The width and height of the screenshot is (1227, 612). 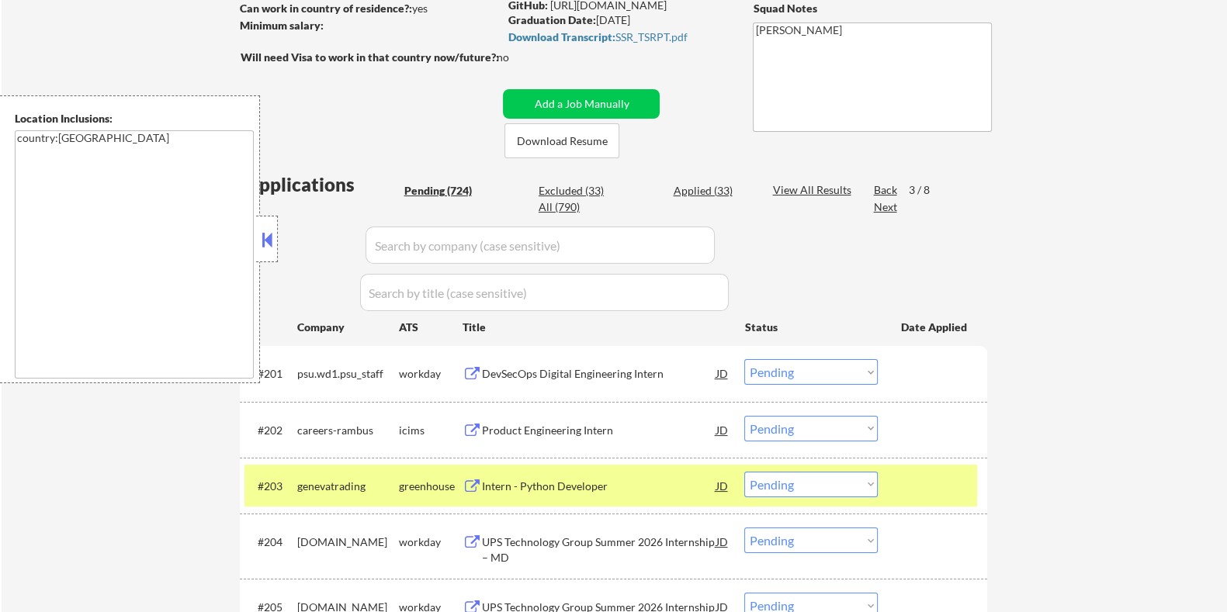 I want to click on div: genevatrading, so click(x=347, y=487).